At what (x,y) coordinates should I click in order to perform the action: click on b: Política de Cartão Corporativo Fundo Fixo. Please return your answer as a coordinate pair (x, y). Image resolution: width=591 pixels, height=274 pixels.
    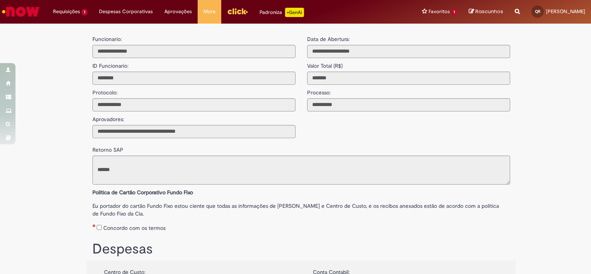
    Looking at the image, I should click on (143, 192).